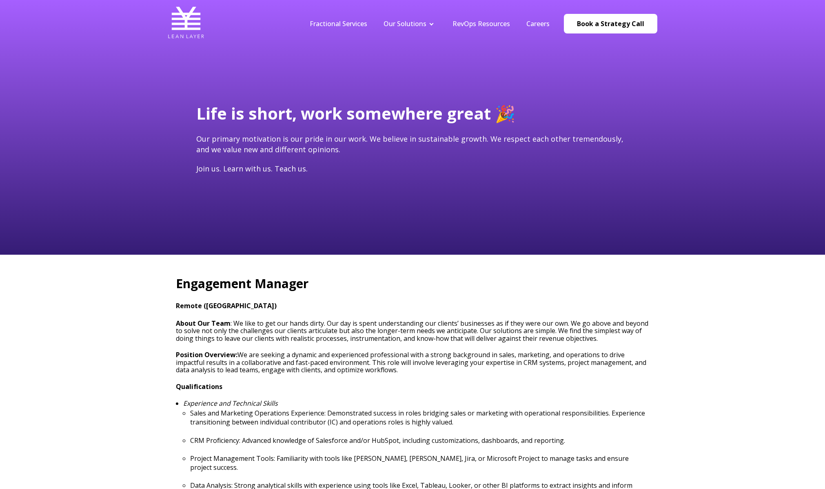 The width and height of the screenshot is (825, 489). Describe the element at coordinates (419, 417) in the screenshot. I see `p: Sales and Marketing Operations Experience: Demonstrated success in roles bridging sales or market...` at that location.